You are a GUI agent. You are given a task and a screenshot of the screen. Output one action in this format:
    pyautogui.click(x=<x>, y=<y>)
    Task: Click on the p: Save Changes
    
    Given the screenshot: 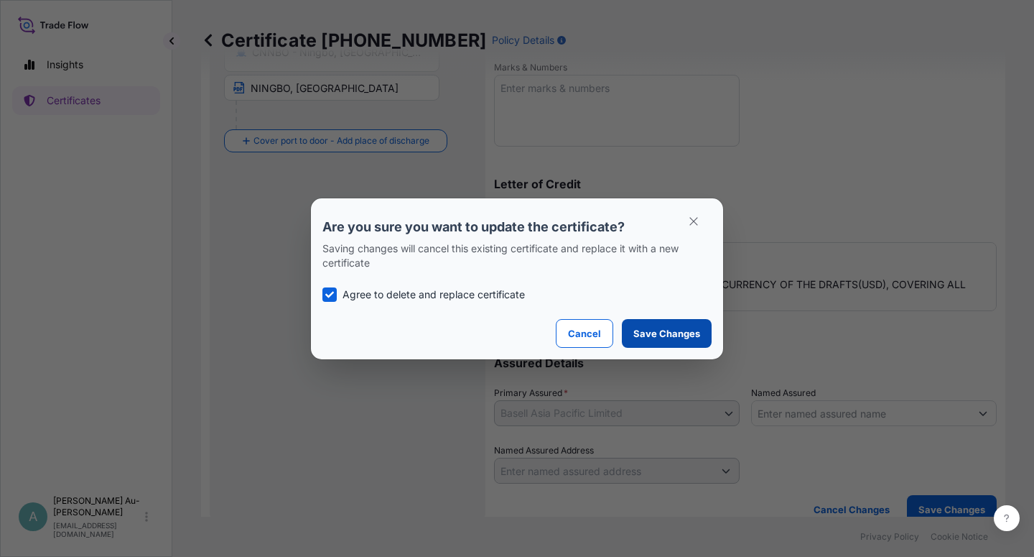 What is the action you would take?
    pyautogui.click(x=667, y=333)
    